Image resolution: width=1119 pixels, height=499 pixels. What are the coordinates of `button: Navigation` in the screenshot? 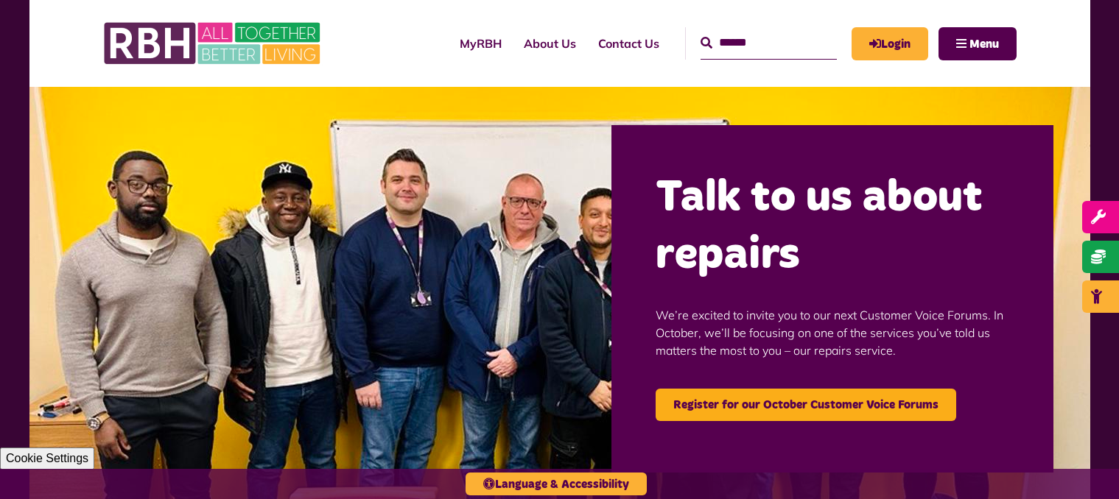 It's located at (977, 43).